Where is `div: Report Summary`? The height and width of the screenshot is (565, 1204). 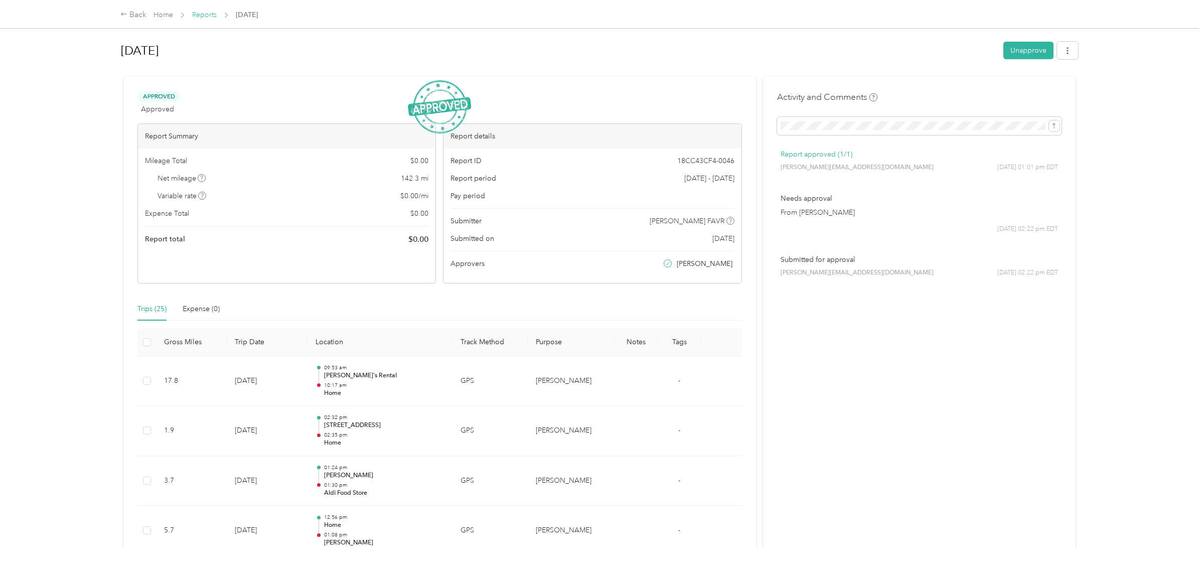
div: Report Summary is located at coordinates (286, 136).